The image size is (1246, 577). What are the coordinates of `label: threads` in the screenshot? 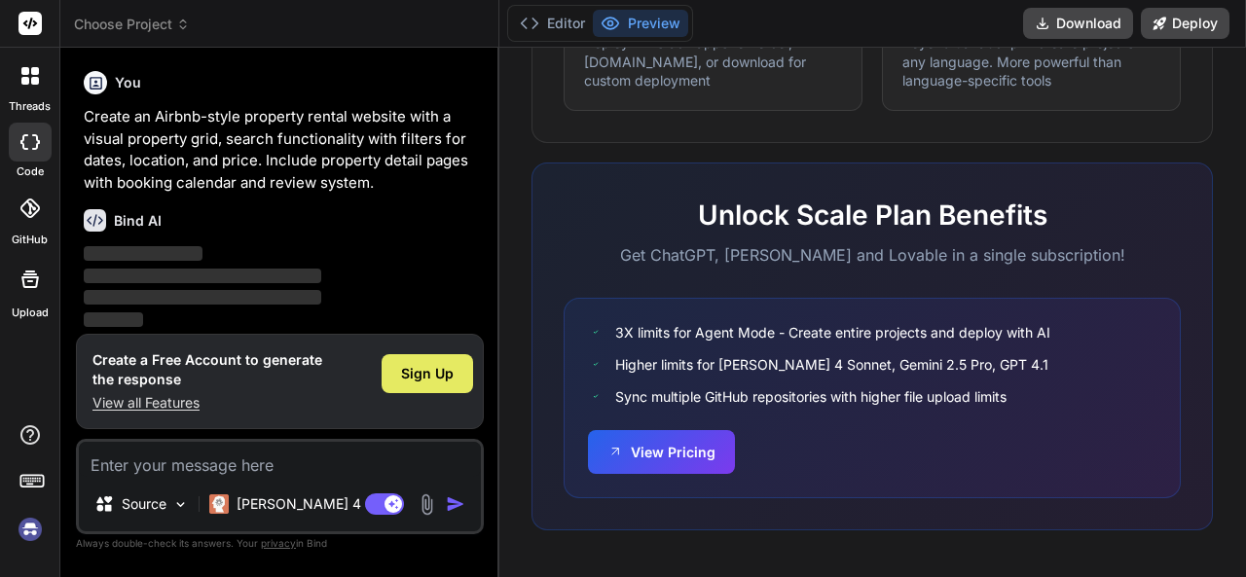 It's located at (29, 106).